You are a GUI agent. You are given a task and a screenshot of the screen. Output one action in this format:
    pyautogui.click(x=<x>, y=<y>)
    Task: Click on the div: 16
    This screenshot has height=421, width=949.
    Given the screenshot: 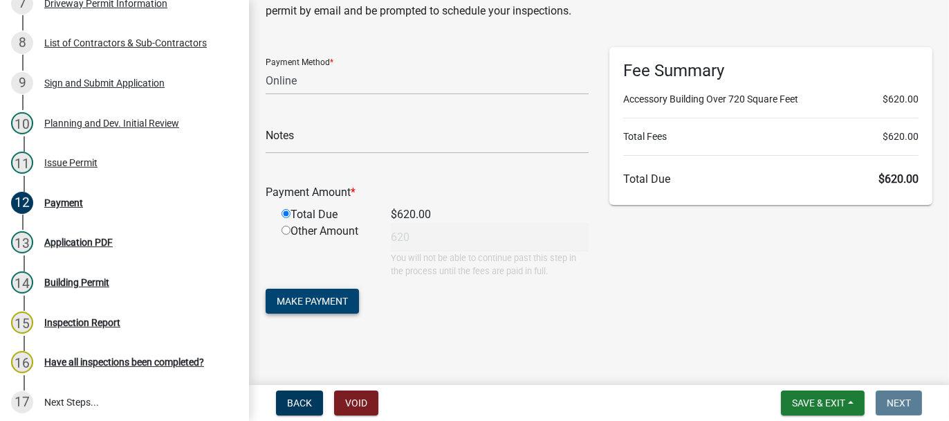 What is the action you would take?
    pyautogui.click(x=22, y=362)
    